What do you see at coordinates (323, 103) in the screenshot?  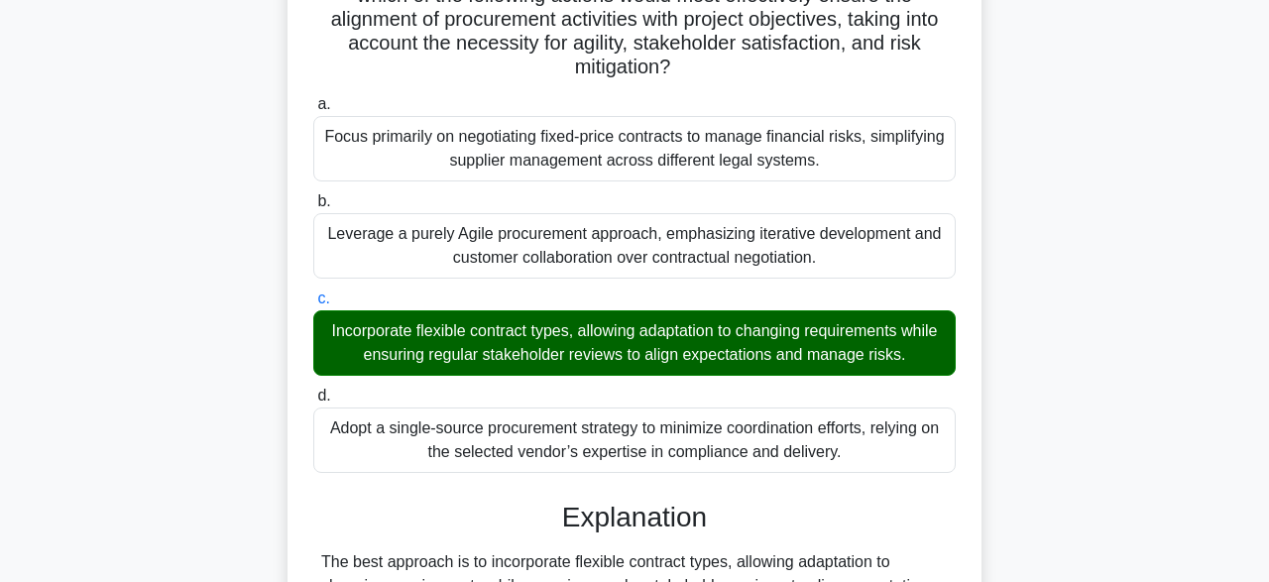 I see `span: a.` at bounding box center [323, 103].